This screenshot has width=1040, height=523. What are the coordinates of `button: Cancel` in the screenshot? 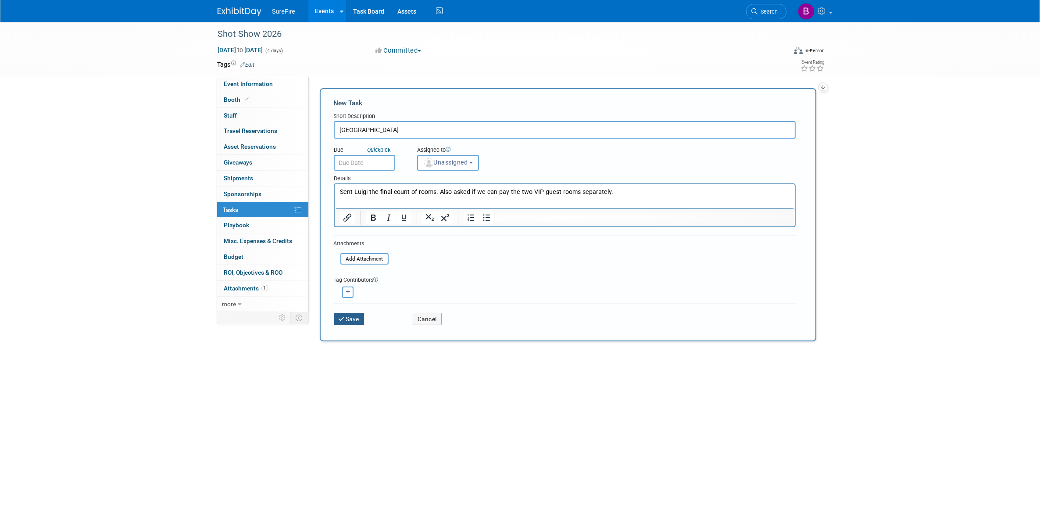 It's located at (427, 319).